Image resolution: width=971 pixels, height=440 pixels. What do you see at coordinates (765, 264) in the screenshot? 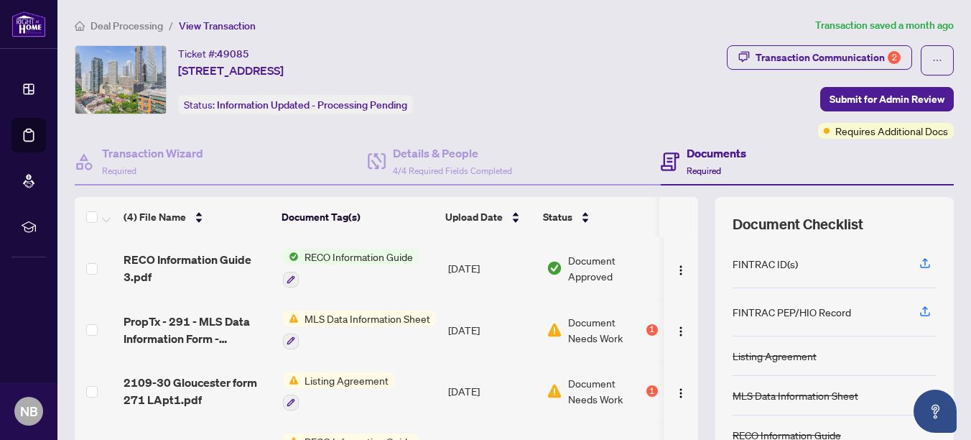
I see `div: FINTRAC ID(s)` at bounding box center [765, 264].